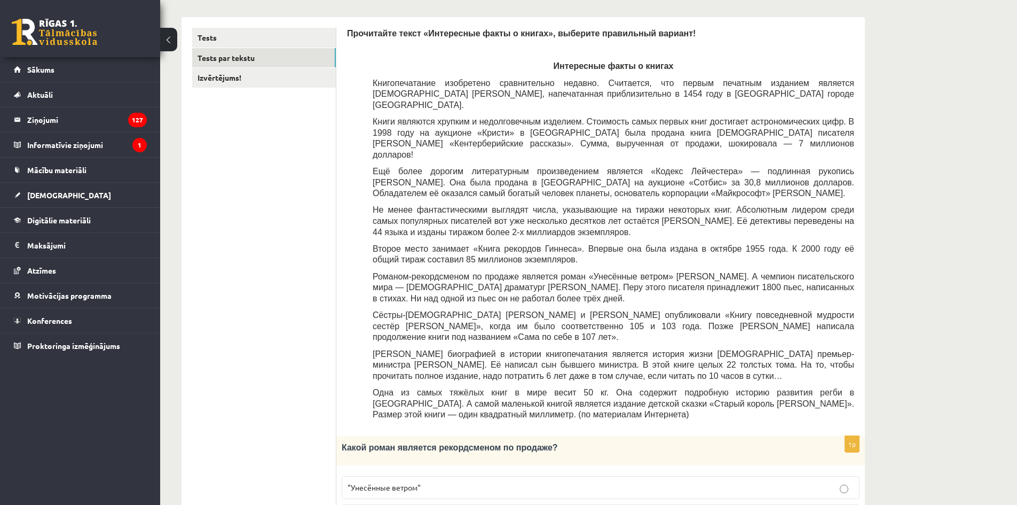 Image resolution: width=1017 pixels, height=505 pixels. Describe the element at coordinates (521, 33) in the screenshot. I see `span: Прочитайте текст «Интересные факты о книгах», выберите правильный вариант!` at that location.